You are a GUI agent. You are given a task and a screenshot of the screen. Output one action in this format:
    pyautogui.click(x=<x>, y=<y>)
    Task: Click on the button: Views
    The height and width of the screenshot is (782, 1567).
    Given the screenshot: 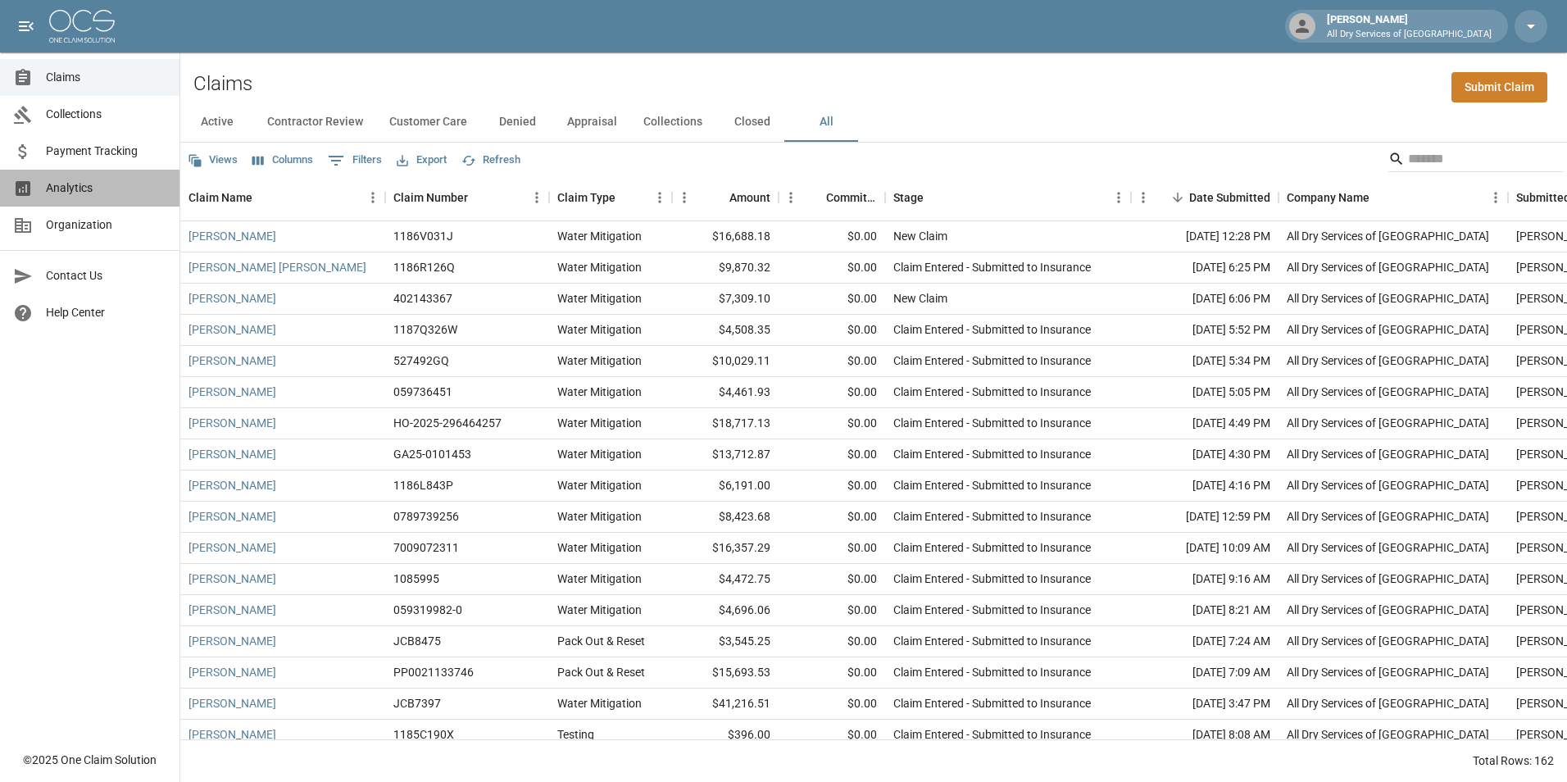 What is the action you would take?
    pyautogui.click(x=212, y=160)
    